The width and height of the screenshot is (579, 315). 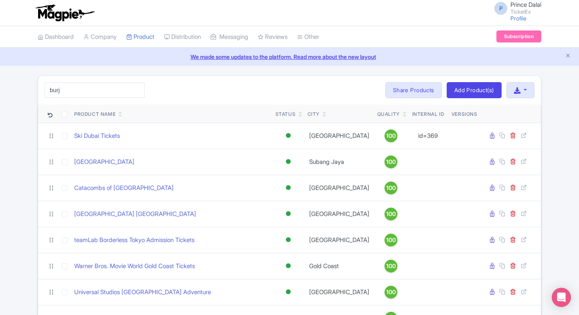 I want to click on th: Versions, so click(x=464, y=114).